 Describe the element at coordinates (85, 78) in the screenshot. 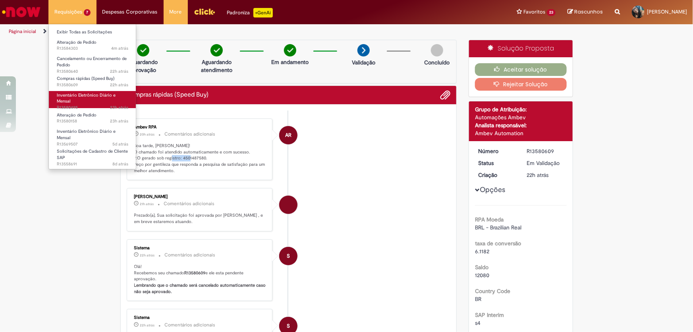

I see `span: Compras rápidas (Speed Buy)` at that location.